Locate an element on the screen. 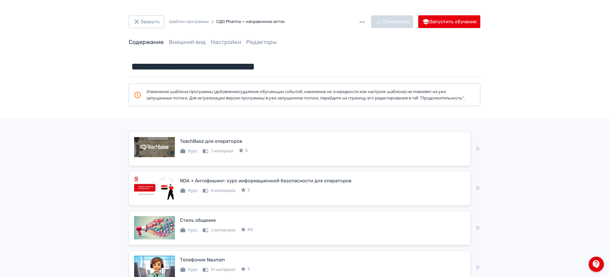  a: Внешний вид is located at coordinates (187, 42).